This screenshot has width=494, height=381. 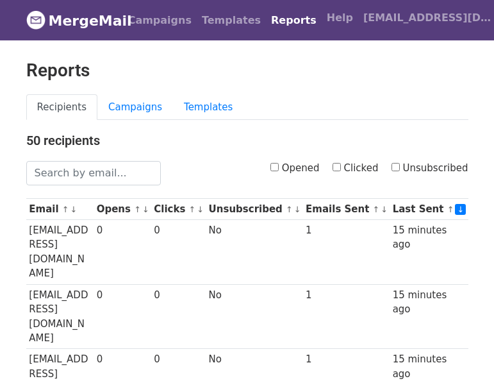 What do you see at coordinates (429, 209) in the screenshot?
I see `th: Last Sent` at bounding box center [429, 209].